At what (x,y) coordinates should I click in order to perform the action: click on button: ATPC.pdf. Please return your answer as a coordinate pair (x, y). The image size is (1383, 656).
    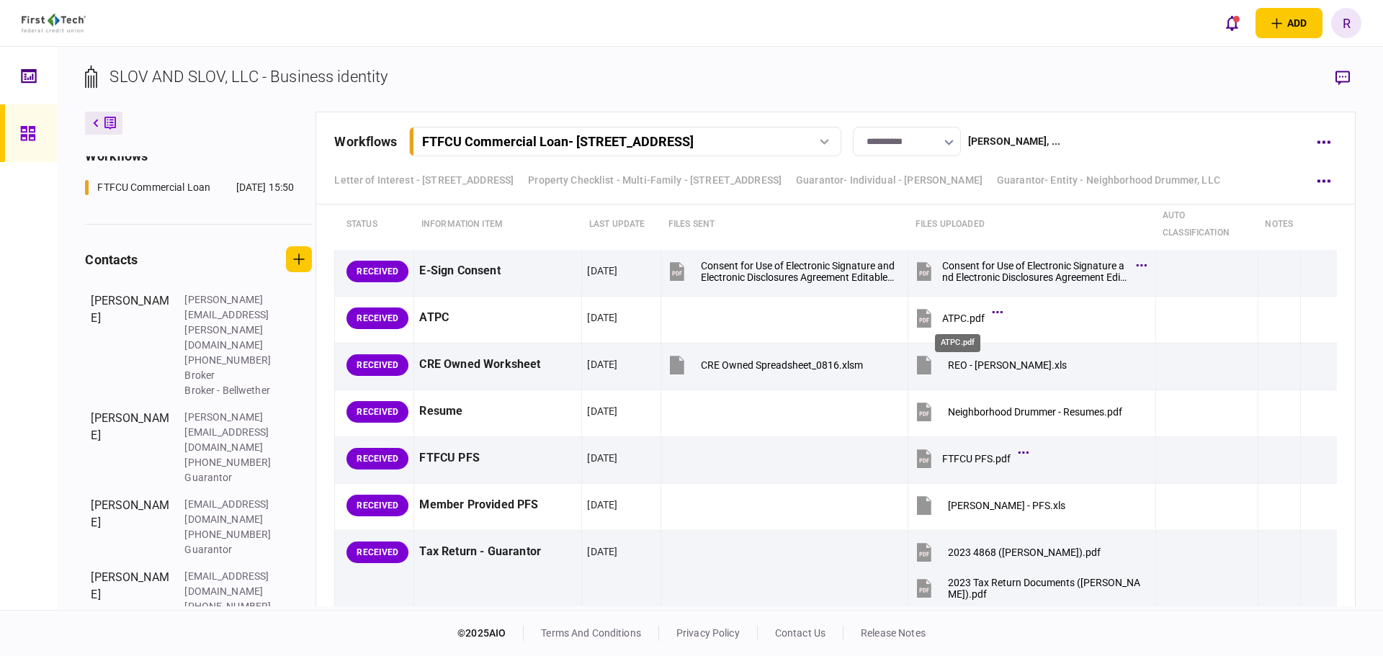
    Looking at the image, I should click on (956, 318).